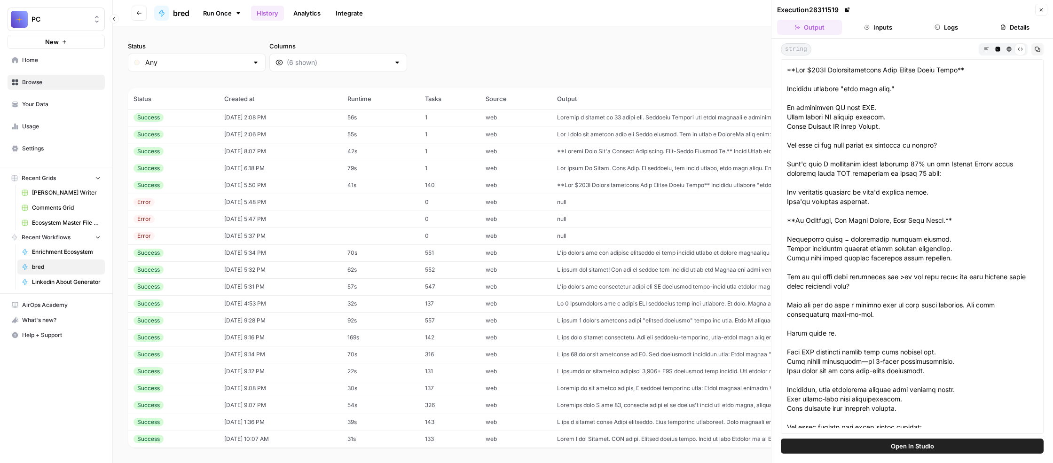 Image resolution: width=1053 pixels, height=463 pixels. I want to click on a: Ecosystem Master File - SaaS.csv, so click(61, 223).